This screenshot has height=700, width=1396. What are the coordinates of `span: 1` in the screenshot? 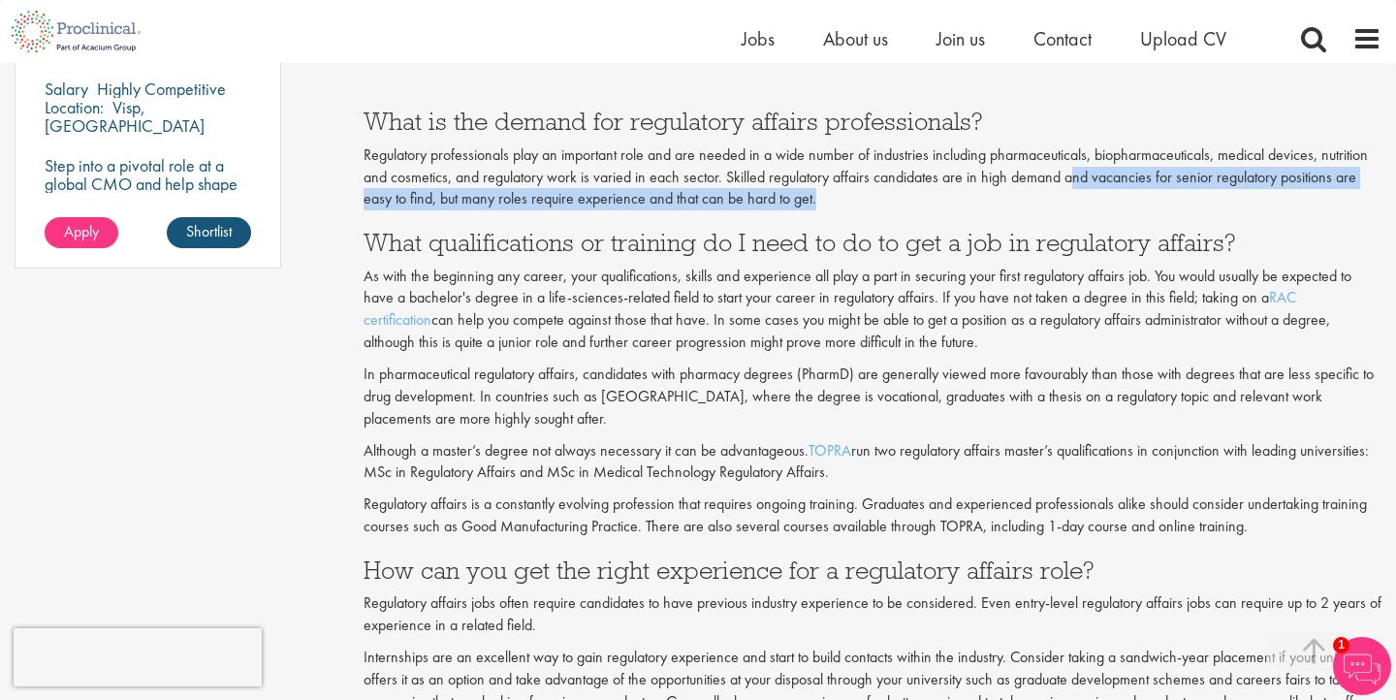 It's located at (1341, 645).